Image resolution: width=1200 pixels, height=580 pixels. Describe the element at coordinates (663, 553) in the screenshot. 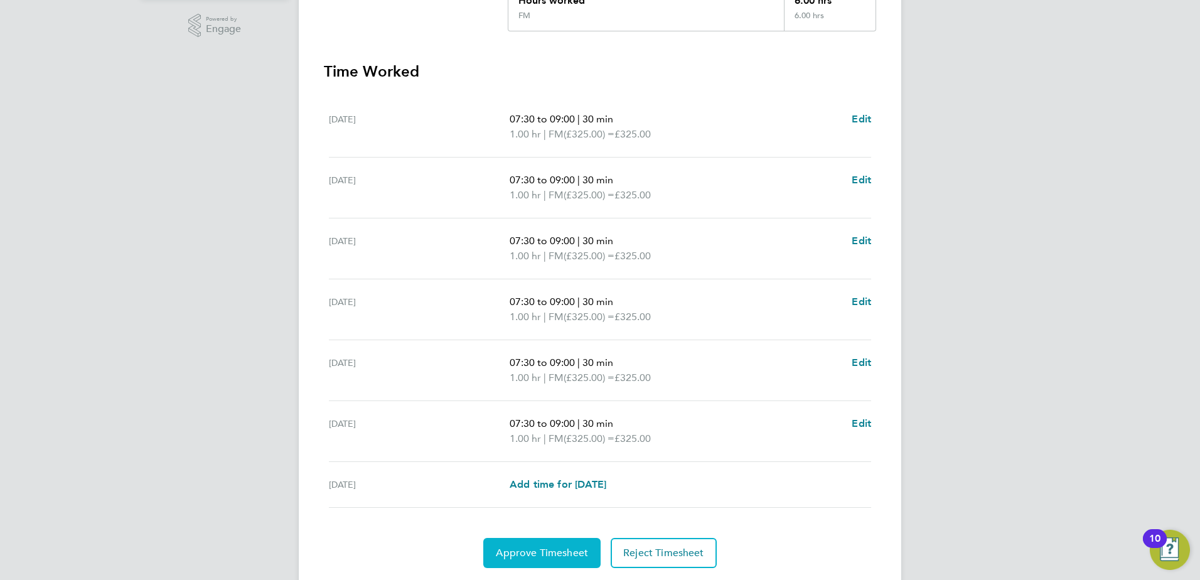

I see `span: Reject Timesheet` at that location.